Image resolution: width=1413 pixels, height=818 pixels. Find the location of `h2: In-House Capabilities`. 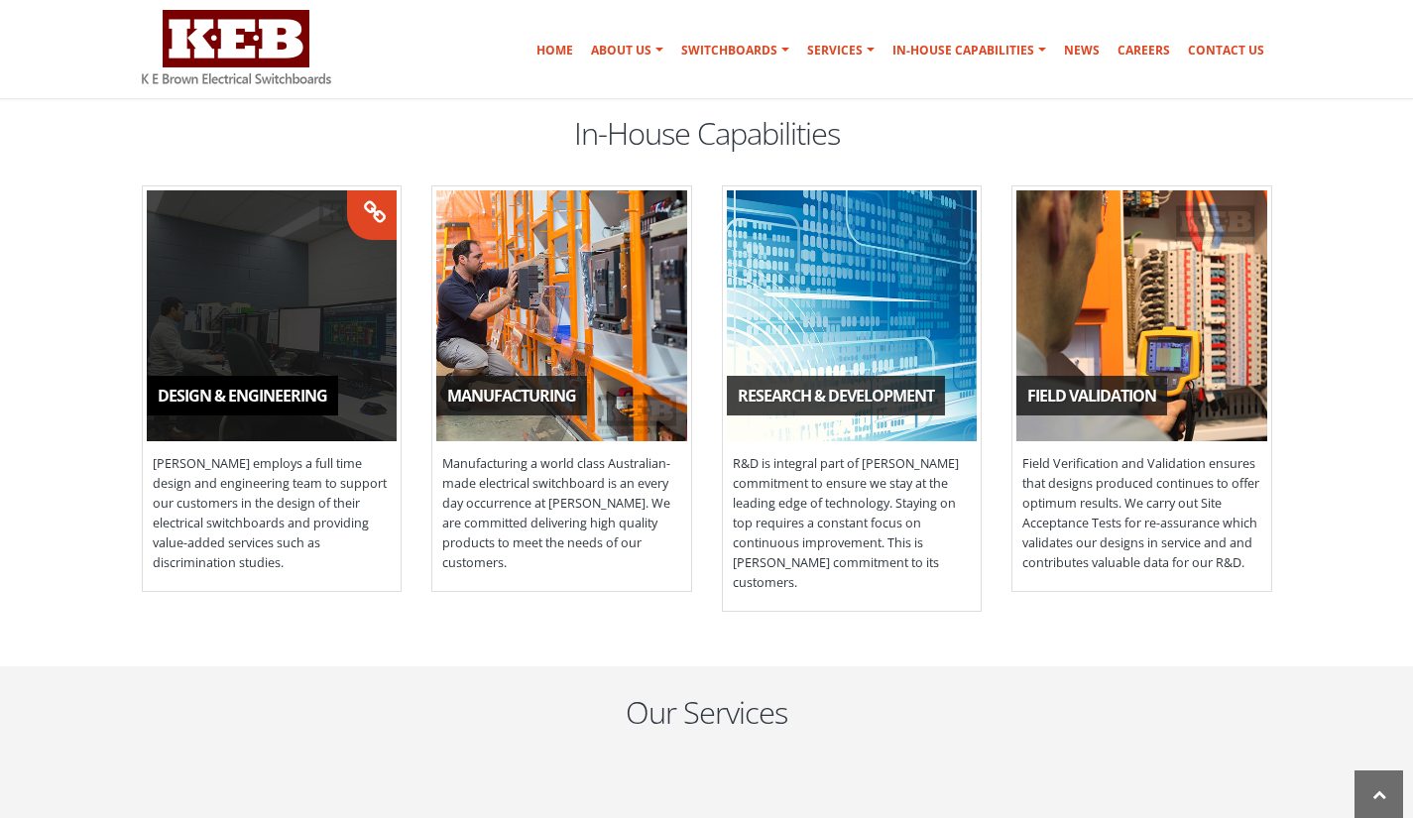

h2: In-House Capabilities is located at coordinates (707, 133).